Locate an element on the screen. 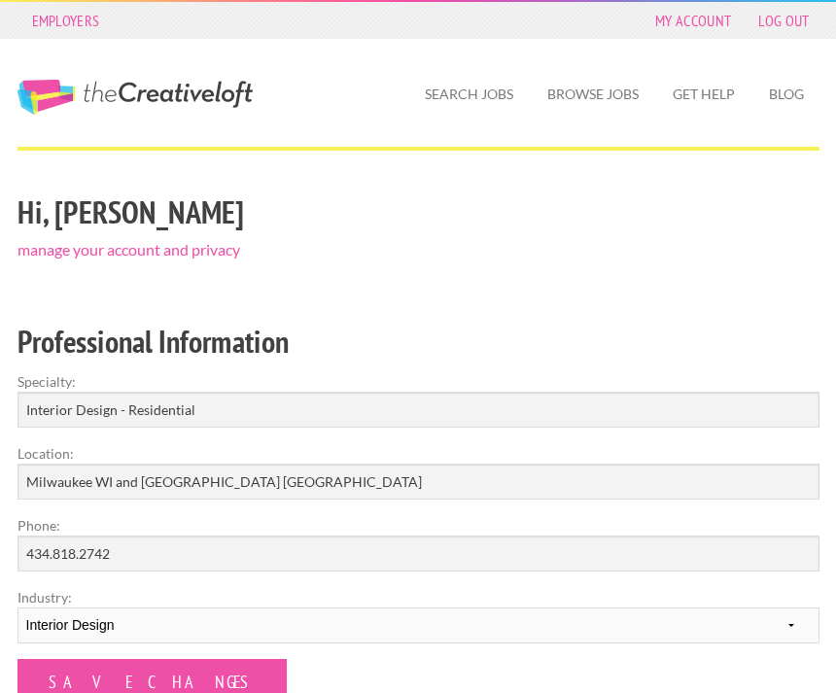 This screenshot has height=693, width=836. a: Search Jobs is located at coordinates (469, 94).